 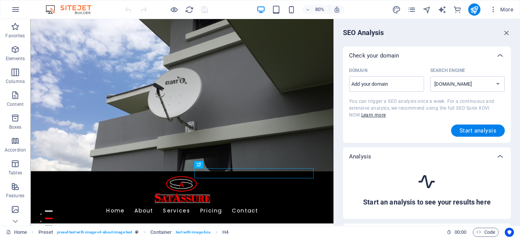 What do you see at coordinates (358, 70) in the screenshot?
I see `p: Domain` at bounding box center [358, 70].